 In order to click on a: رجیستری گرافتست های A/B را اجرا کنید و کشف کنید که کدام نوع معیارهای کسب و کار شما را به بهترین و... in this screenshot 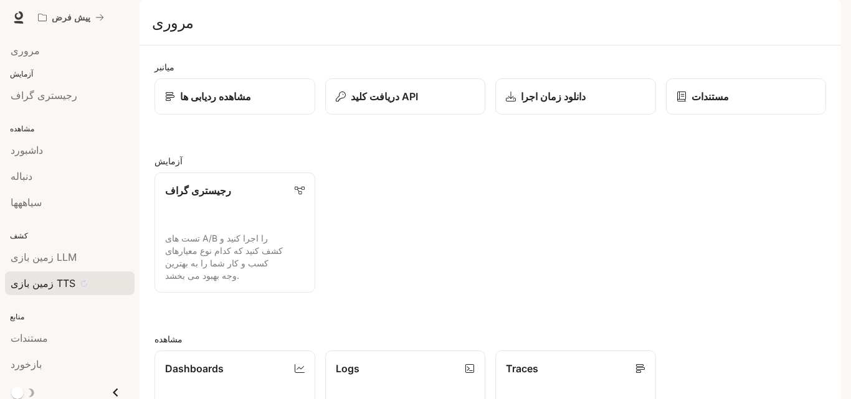, I will do `click(235, 232)`.